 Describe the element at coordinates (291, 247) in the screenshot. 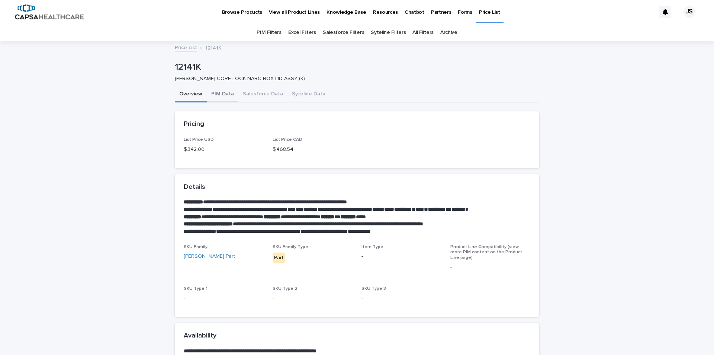

I see `span: SKU Family Type` at that location.